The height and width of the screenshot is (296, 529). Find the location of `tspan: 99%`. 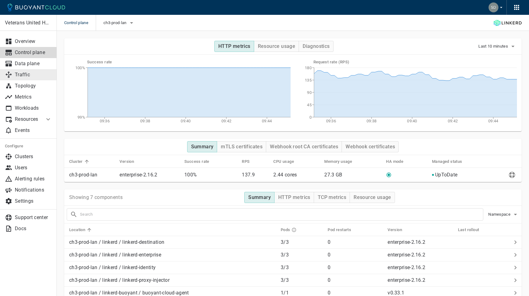

tspan: 99% is located at coordinates (81, 117).